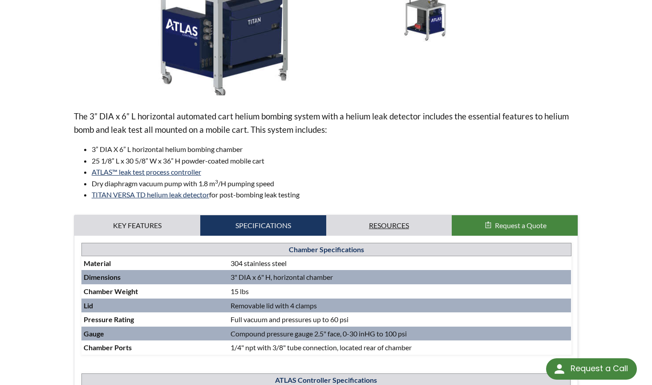  I want to click on span: Request a Quote, so click(521, 225).